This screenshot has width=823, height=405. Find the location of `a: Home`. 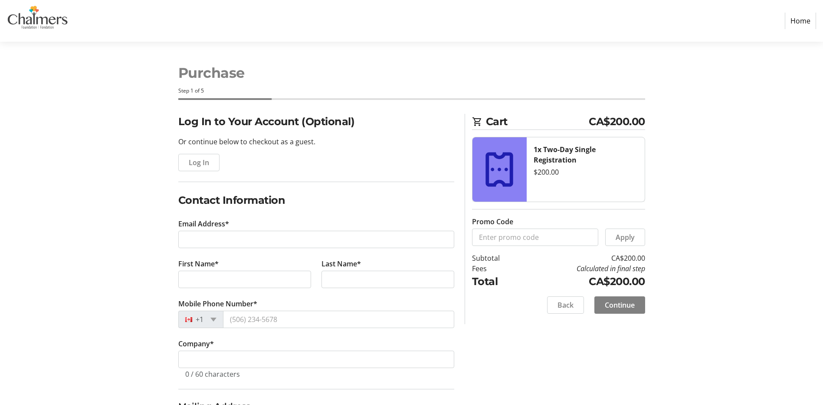

a: Home is located at coordinates (801, 21).